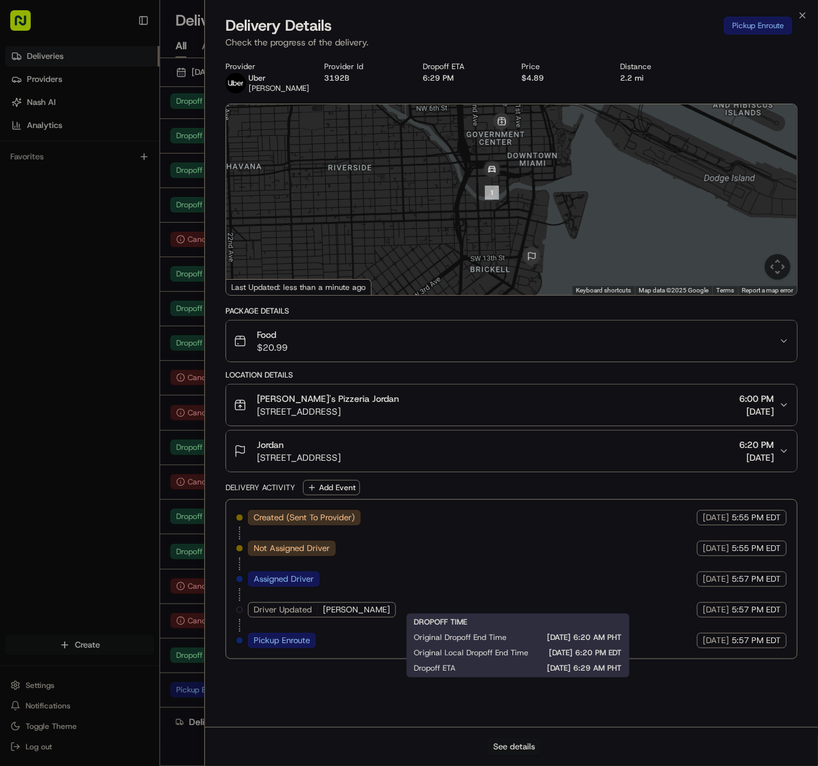 This screenshot has width=818, height=766. Describe the element at coordinates (511, 42) in the screenshot. I see `p: Check the progress of the delivery.` at that location.